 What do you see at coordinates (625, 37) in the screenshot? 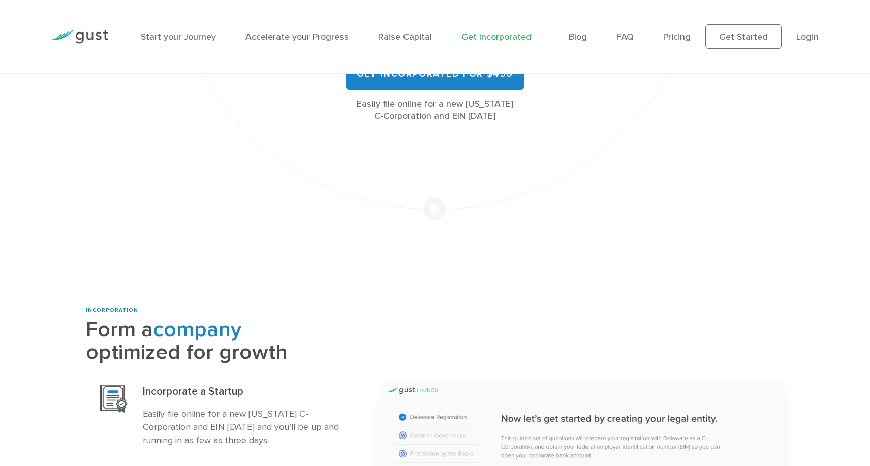
I see `a: FAQ` at bounding box center [625, 37].